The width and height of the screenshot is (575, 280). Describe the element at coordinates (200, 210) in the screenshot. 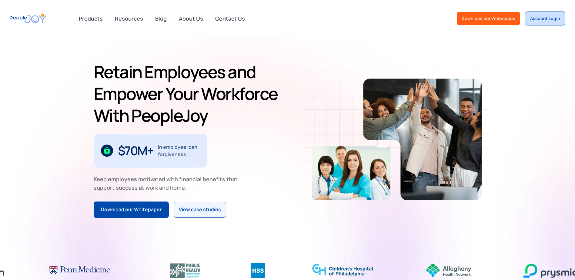

I see `a: View case studies` at that location.